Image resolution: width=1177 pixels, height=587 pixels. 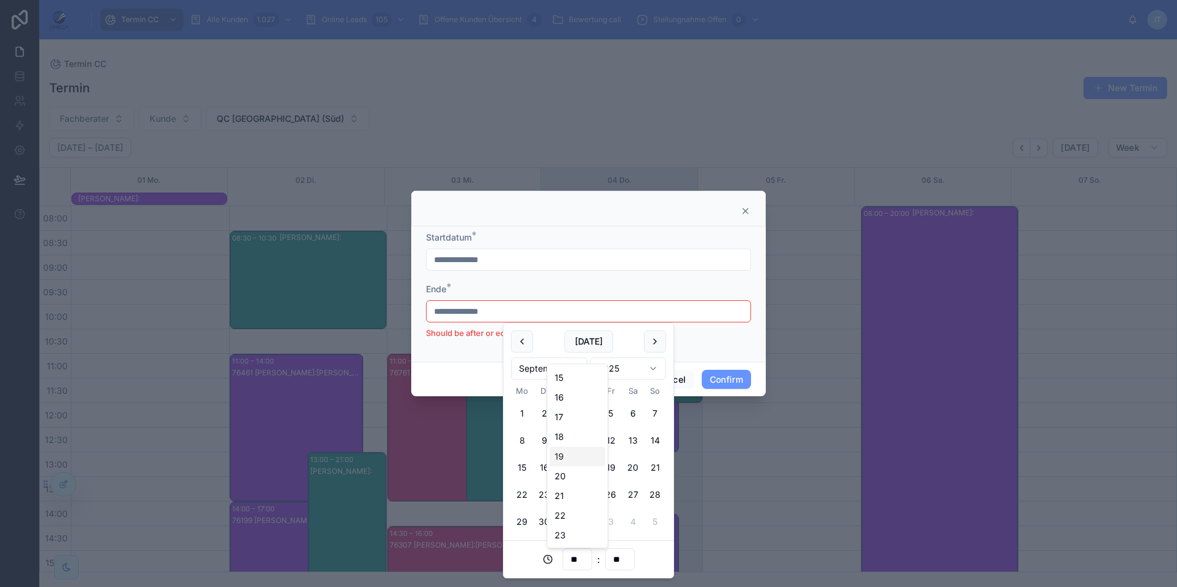 What do you see at coordinates (611, 495) in the screenshot?
I see `button: Freitag, 26. September 2025` at bounding box center [611, 495].